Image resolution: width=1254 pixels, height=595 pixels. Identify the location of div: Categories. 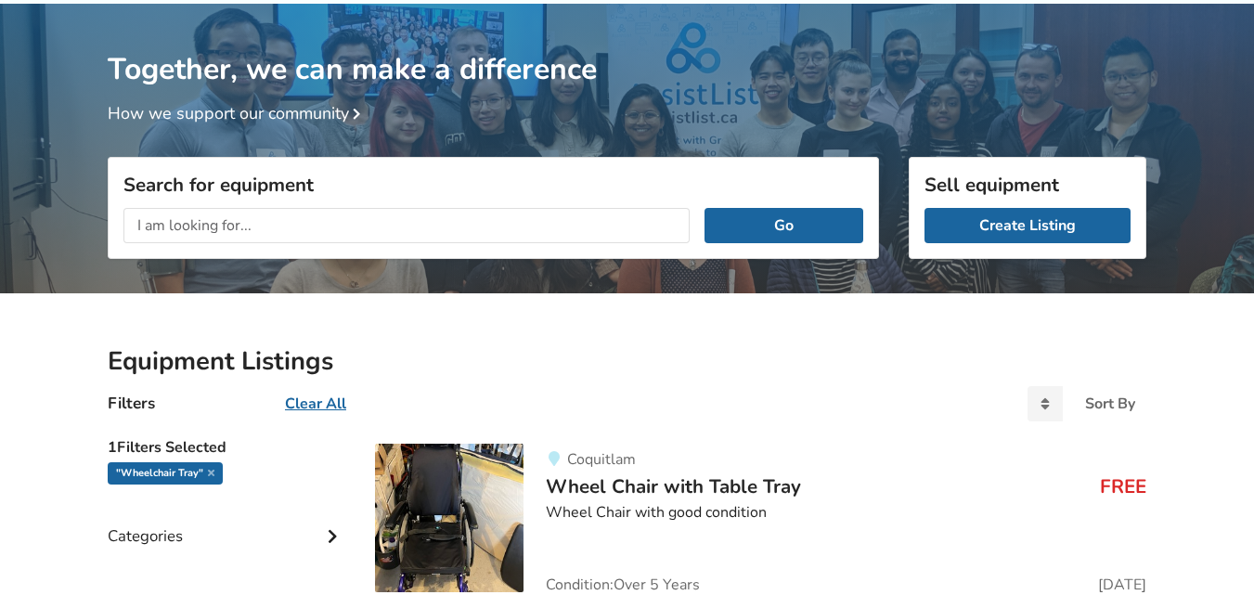
(226, 522).